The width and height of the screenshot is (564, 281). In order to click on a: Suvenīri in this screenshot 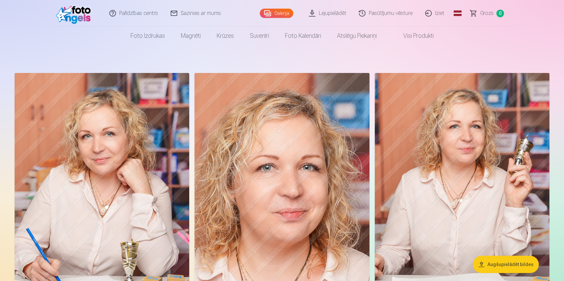, I will do `click(259, 36)`.